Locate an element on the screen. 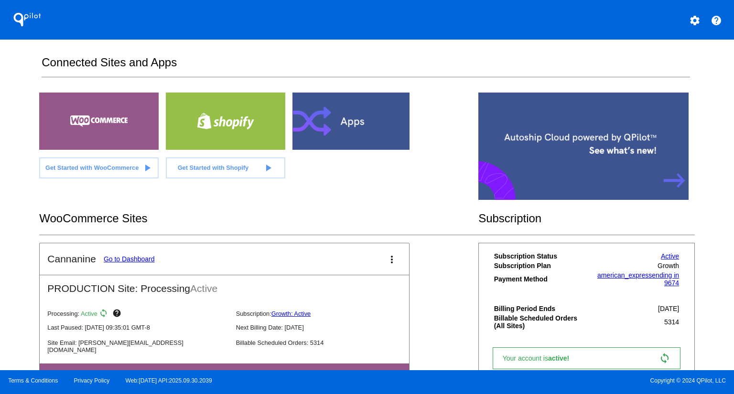 This screenshot has height=394, width=734. mat-icon: settings is located at coordinates (694, 21).